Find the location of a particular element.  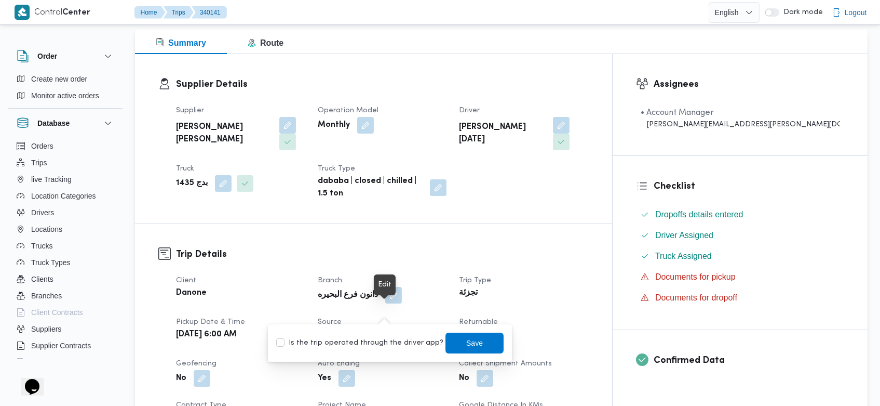

span: Supplier Contracts is located at coordinates (61, 345).